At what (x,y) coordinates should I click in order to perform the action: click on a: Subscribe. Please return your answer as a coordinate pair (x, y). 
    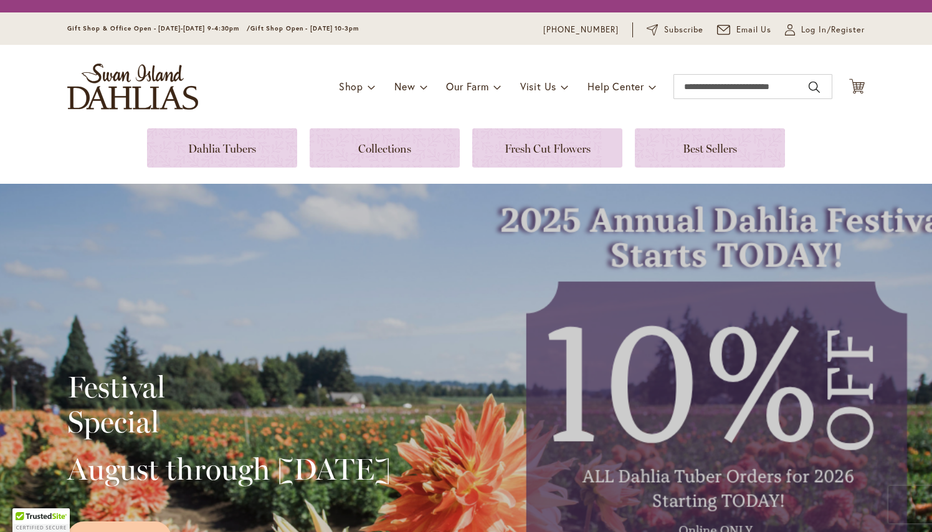
    Looking at the image, I should click on (675, 30).